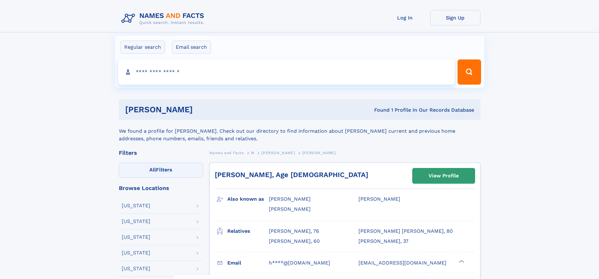  I want to click on div: Filters, so click(161, 153).